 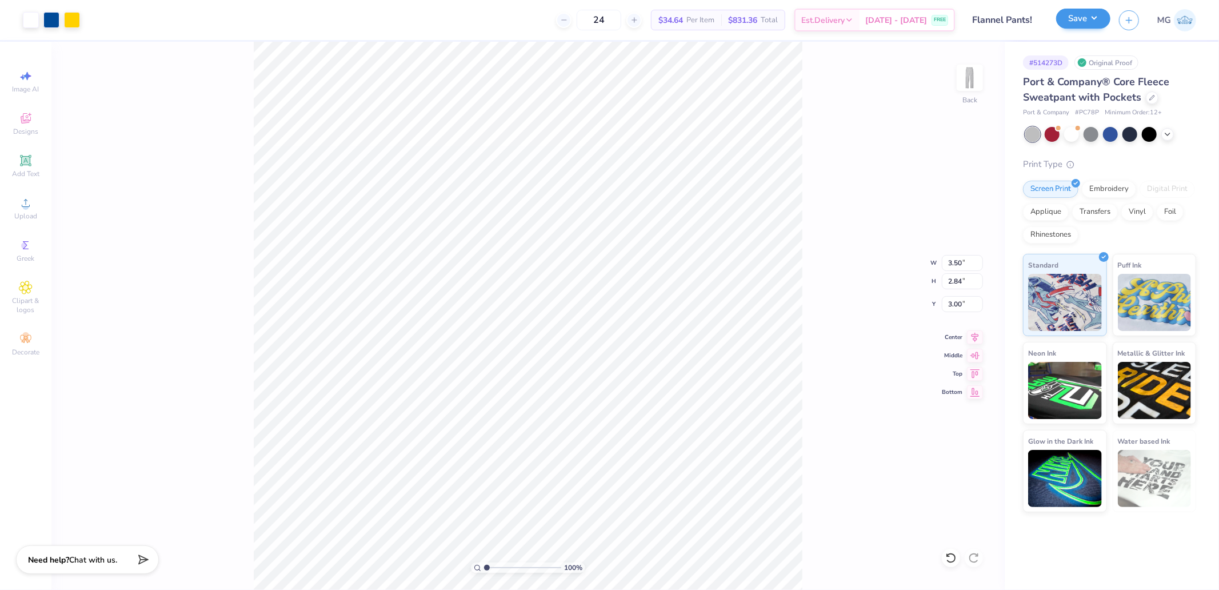 What do you see at coordinates (1130, 265) in the screenshot?
I see `span: Puff Ink` at bounding box center [1130, 265].